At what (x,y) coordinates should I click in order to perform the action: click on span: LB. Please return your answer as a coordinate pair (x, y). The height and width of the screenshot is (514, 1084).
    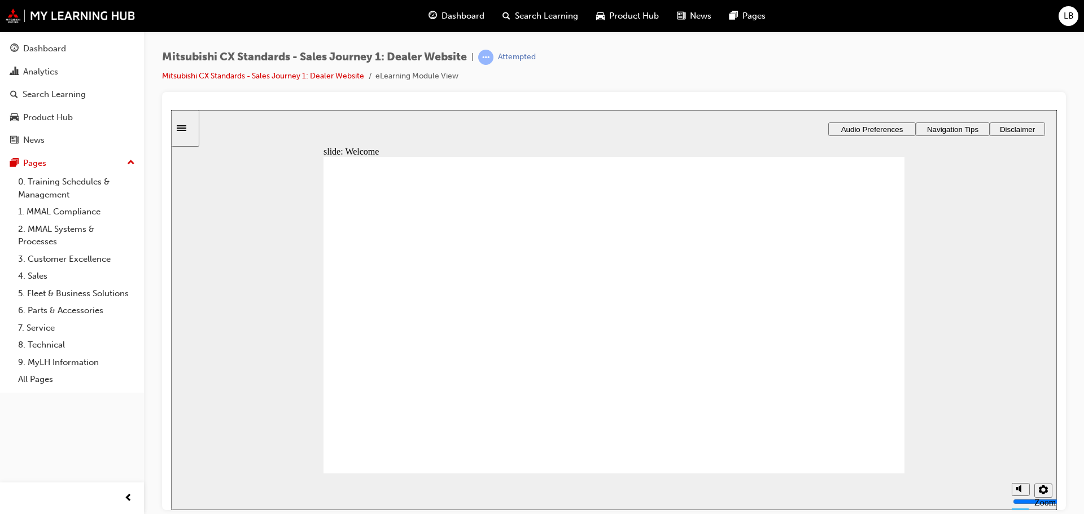
    Looking at the image, I should click on (1068, 16).